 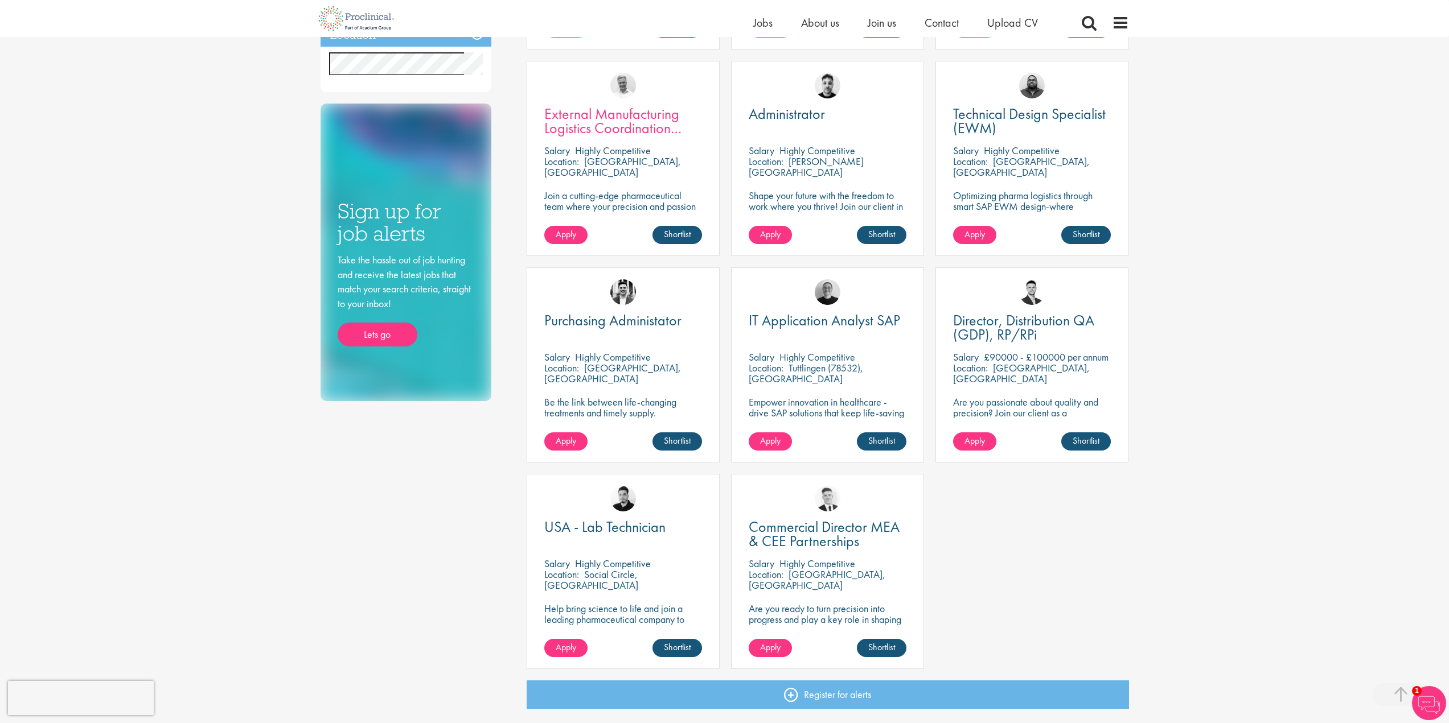 What do you see at coordinates (623, 499) in the screenshot?
I see `img: Anderson Maldonado` at bounding box center [623, 499].